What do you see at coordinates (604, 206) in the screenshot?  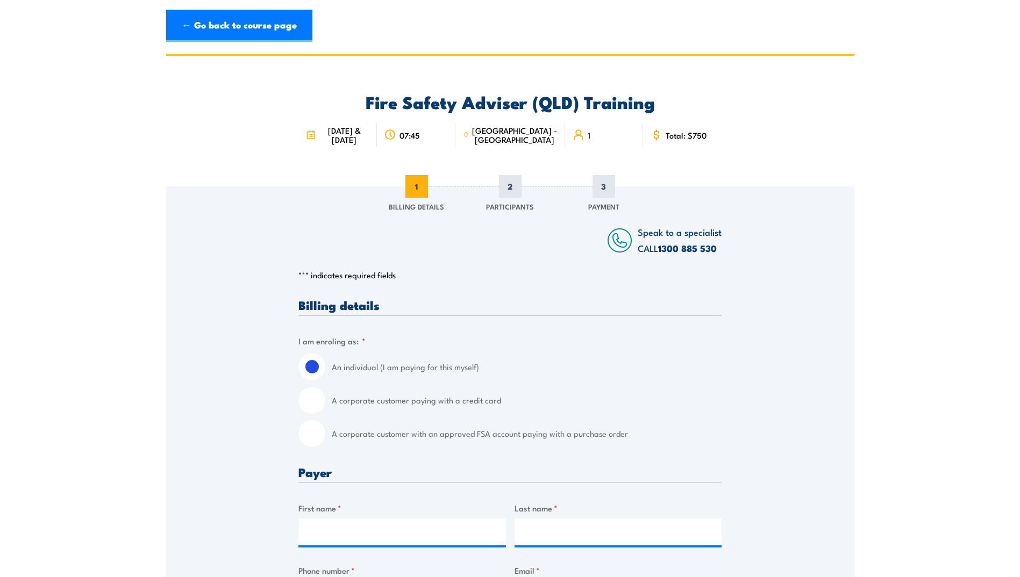 I see `span: Payment` at bounding box center [604, 206].